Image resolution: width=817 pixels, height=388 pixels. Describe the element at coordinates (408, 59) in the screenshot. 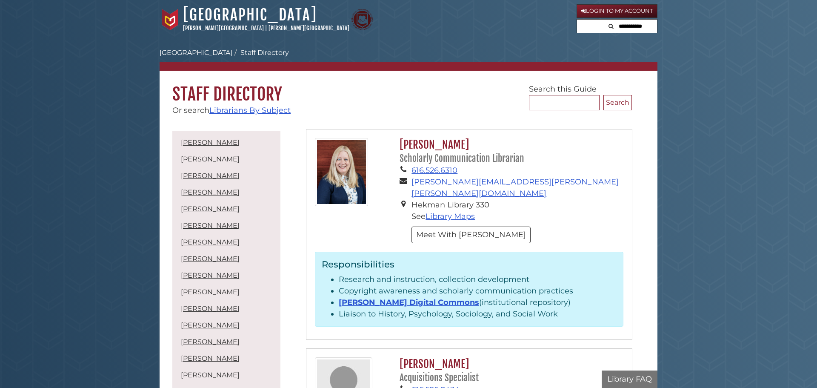

I see `nav: breadcrumb` at that location.